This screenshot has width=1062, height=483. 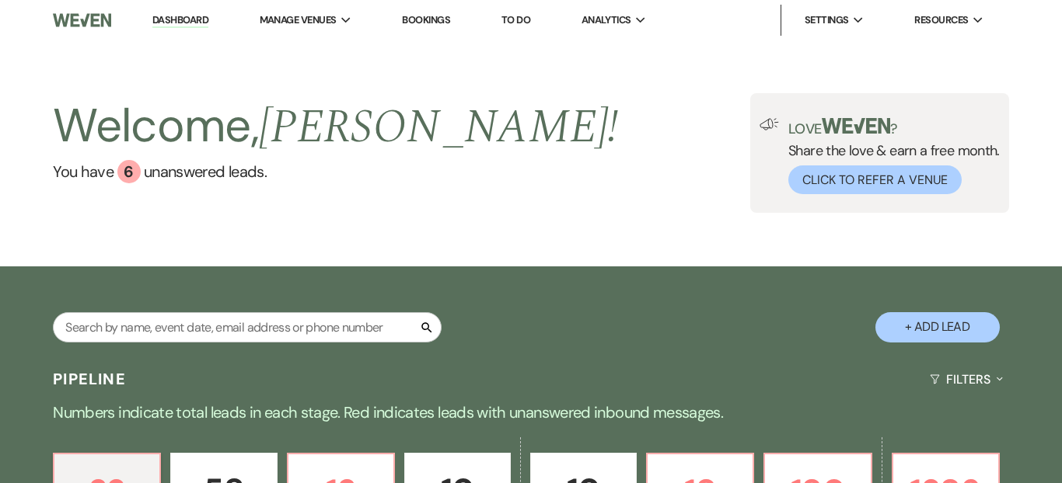 I want to click on a: Bookings, so click(x=426, y=19).